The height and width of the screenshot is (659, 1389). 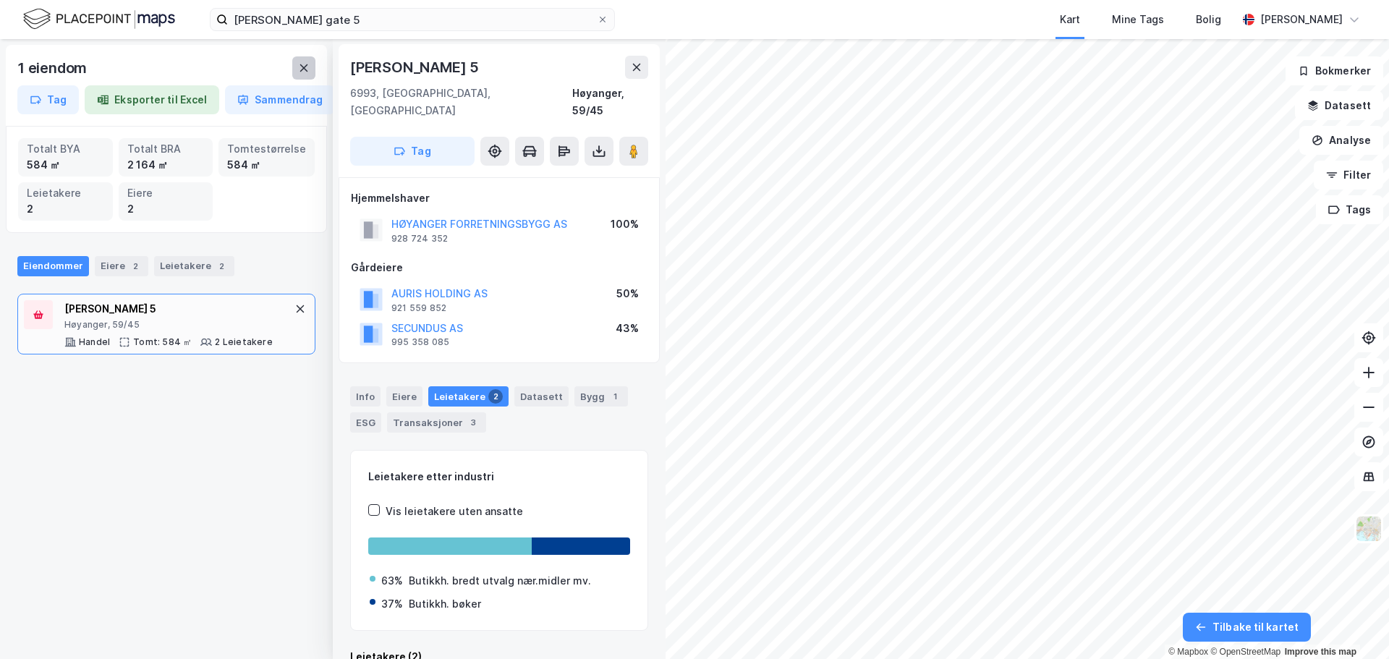 I want to click on button: Analyse, so click(x=1341, y=140).